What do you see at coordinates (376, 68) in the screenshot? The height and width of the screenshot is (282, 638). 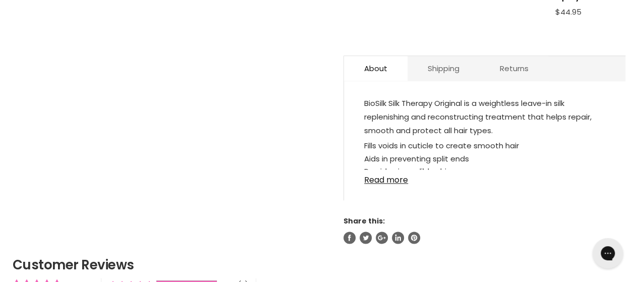 I see `a: About` at bounding box center [376, 68].